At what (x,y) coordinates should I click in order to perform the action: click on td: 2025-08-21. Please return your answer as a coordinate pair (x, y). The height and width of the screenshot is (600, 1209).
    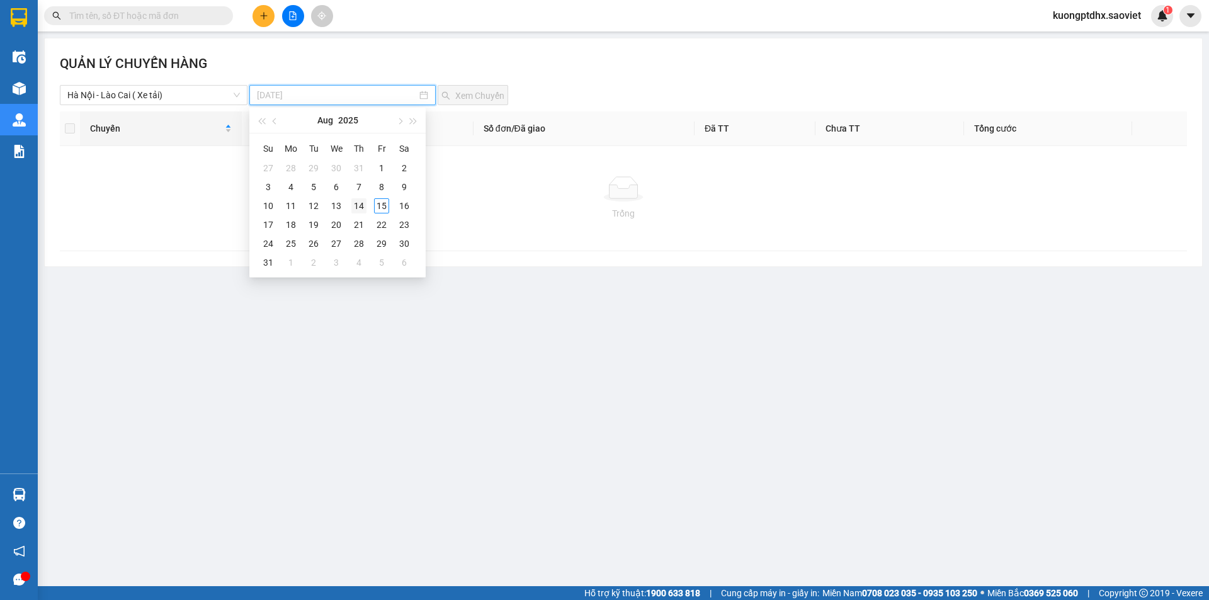
    Looking at the image, I should click on (359, 225).